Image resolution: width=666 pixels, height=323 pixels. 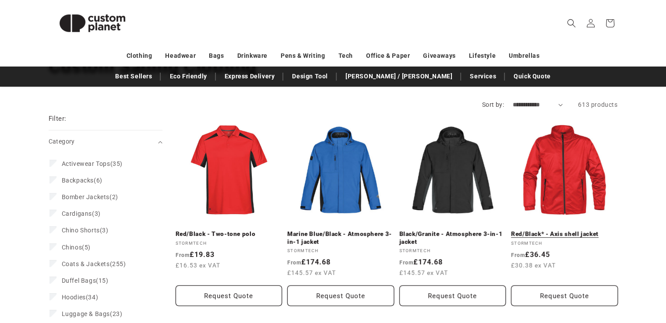 I want to click on span: (15), so click(x=85, y=281).